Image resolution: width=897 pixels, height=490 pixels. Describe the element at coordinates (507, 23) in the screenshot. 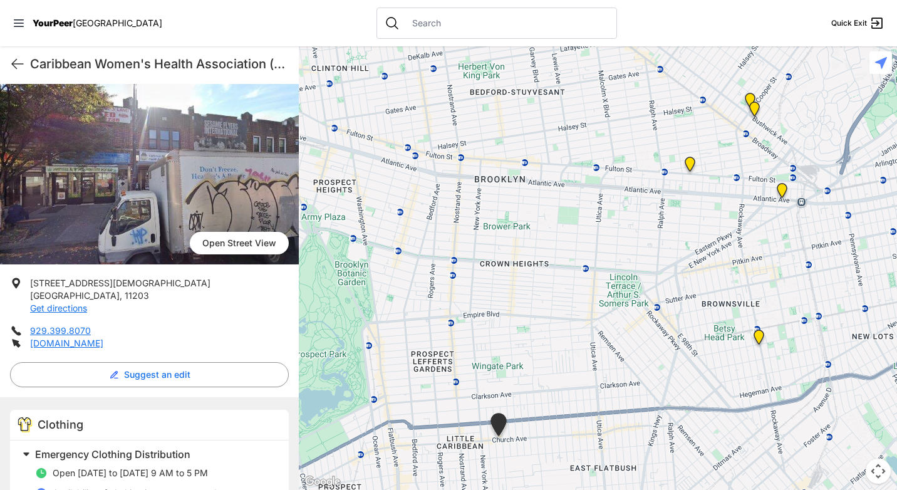

I see `input: Search` at that location.